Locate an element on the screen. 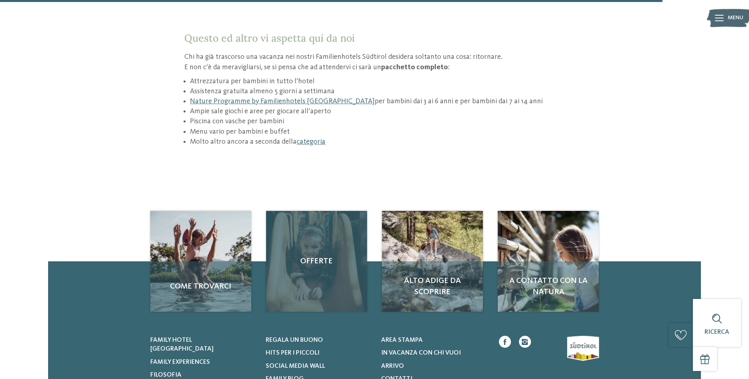 This screenshot has height=379, width=749. a: Hits per i piccoli is located at coordinates (318, 353).